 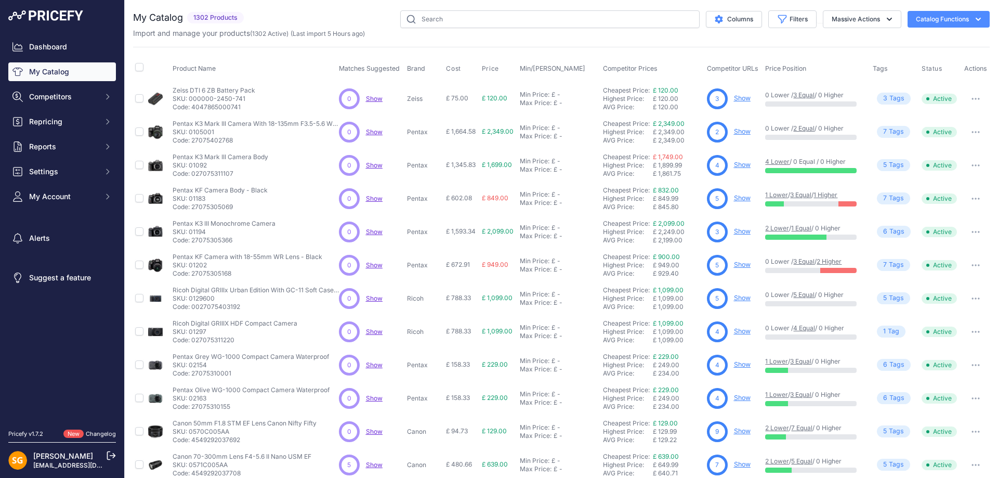 What do you see at coordinates (461, 231) in the screenshot?
I see `span: £ 1,593.34` at bounding box center [461, 231].